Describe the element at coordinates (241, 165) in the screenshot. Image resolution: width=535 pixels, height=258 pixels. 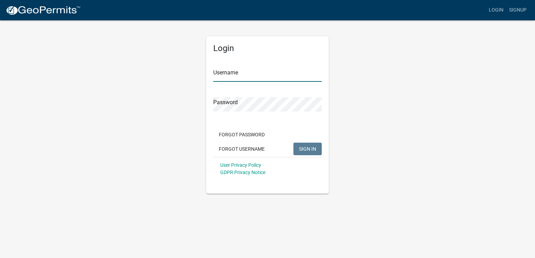
I see `a: User Privacy Policy` at that location.